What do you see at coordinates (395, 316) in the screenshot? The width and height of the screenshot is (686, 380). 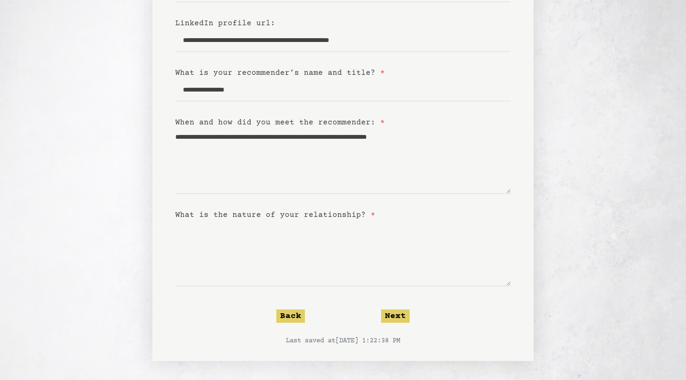 I see `button: Next` at bounding box center [395, 316].